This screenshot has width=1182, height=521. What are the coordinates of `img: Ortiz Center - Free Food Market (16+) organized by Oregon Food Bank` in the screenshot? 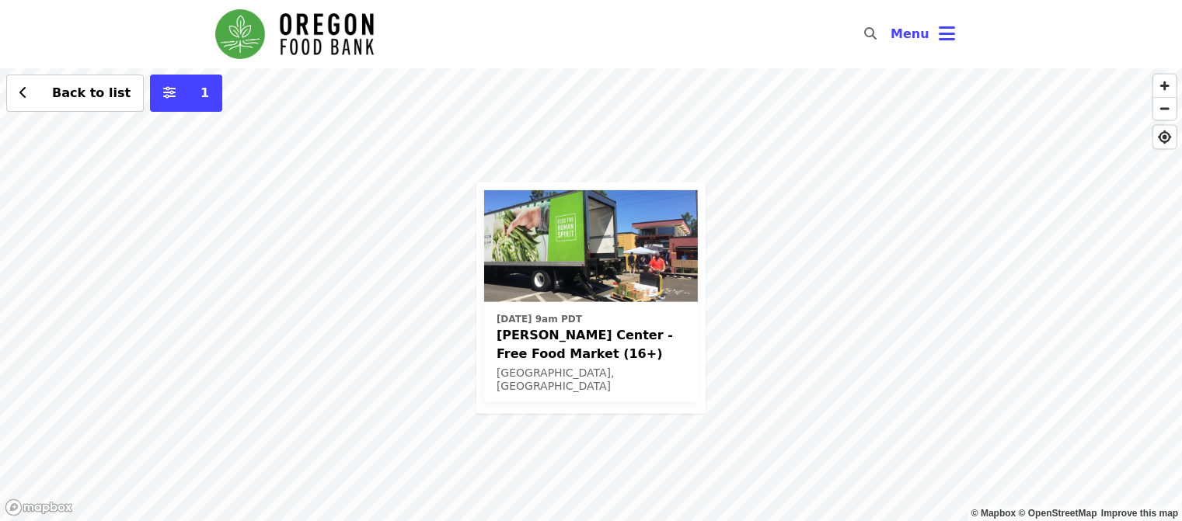 It's located at (590, 246).